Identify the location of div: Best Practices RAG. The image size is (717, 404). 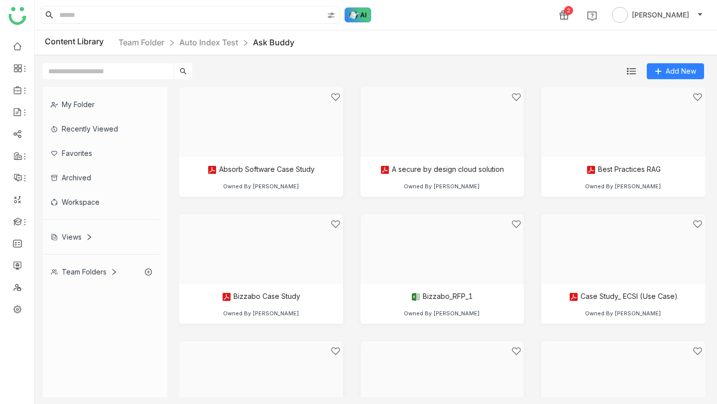
(623, 170).